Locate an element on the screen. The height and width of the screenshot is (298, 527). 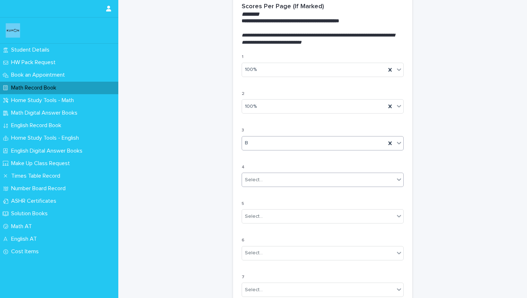
p: Math AT is located at coordinates (23, 226).